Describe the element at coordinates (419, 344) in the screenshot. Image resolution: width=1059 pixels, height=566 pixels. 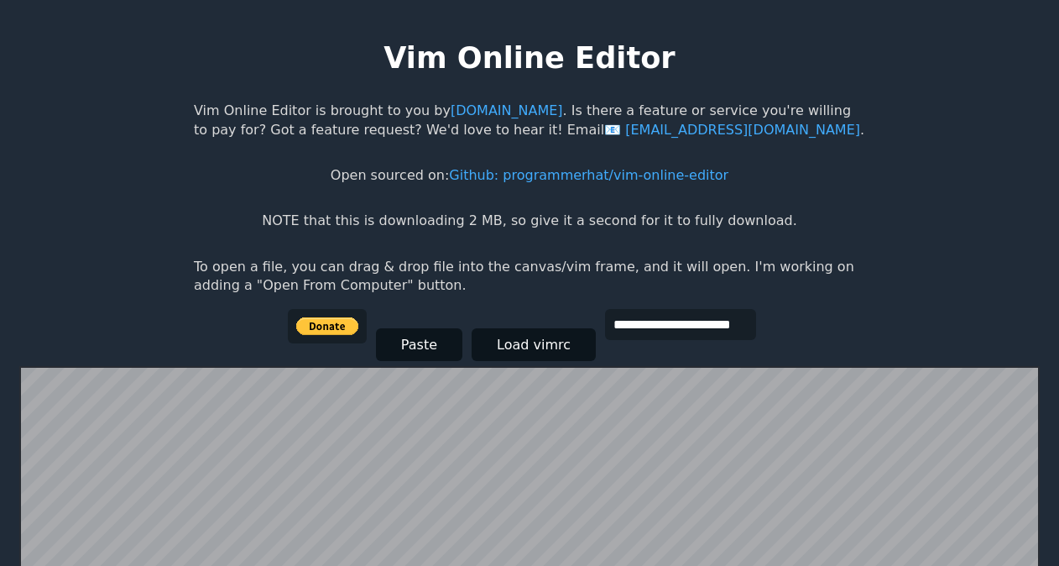
I see `button: Paste` at that location.